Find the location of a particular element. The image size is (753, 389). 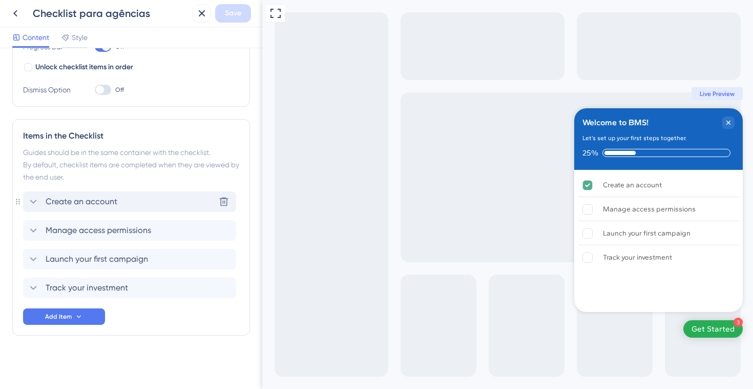

div: Let’s set up your first steps together. is located at coordinates (372, 138).